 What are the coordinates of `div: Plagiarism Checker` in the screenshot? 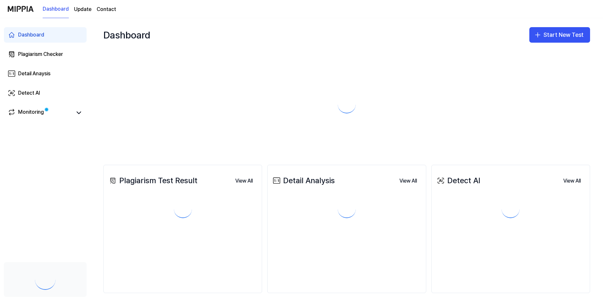 It's located at (40, 54).